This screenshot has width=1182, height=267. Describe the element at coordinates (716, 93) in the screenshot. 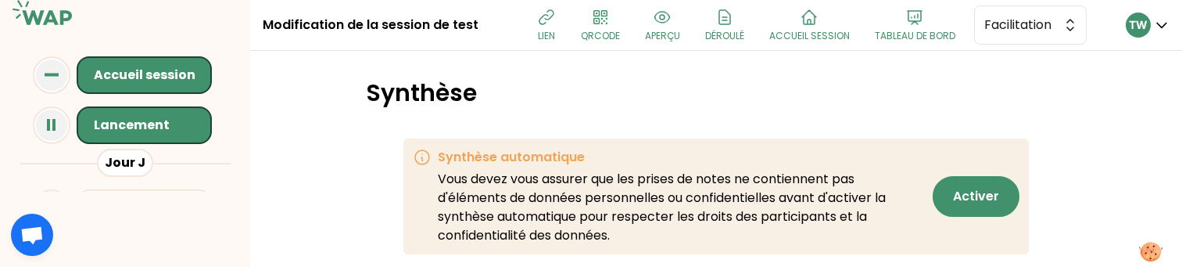

I see `h1: Synthèse` at that location.